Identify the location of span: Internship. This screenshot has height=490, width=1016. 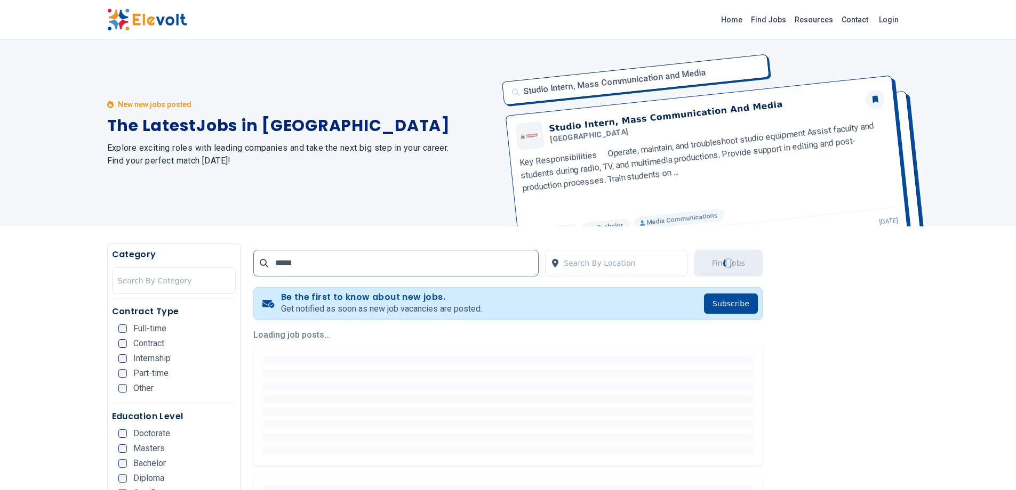
(152, 359).